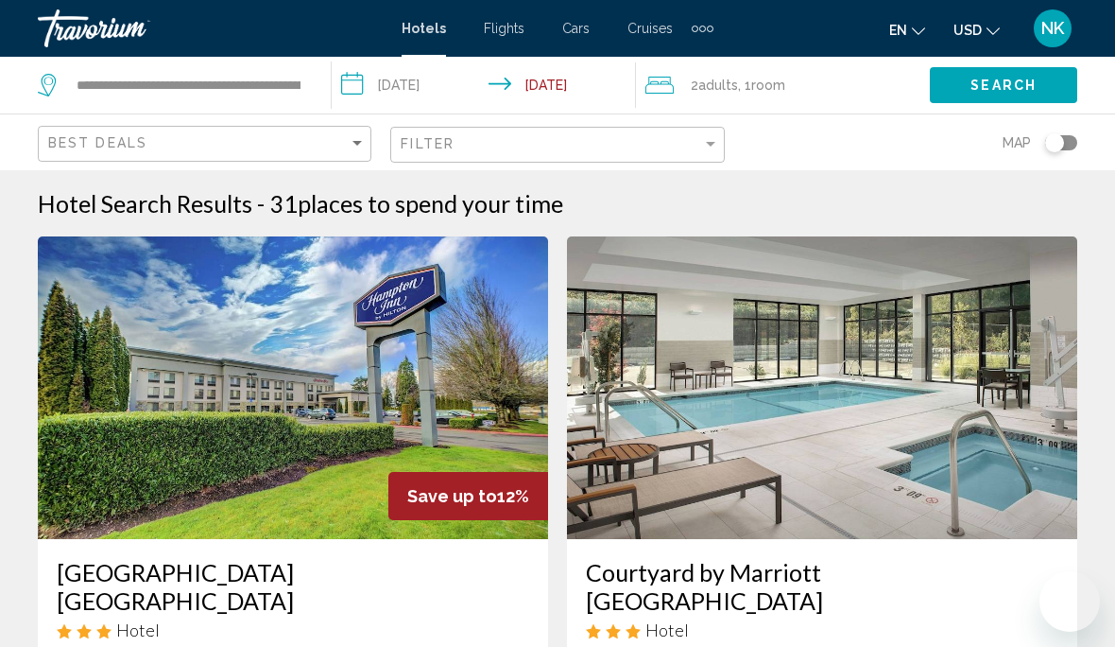 Image resolution: width=1115 pixels, height=647 pixels. What do you see at coordinates (907, 29) in the screenshot?
I see `button: Change language` at bounding box center [907, 29].